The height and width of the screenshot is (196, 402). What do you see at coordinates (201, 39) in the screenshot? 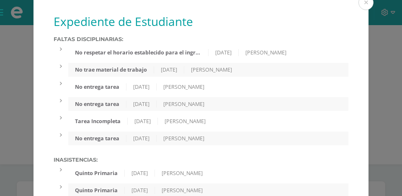
I see `label: Faltas Disciplinarias:` at bounding box center [201, 39].